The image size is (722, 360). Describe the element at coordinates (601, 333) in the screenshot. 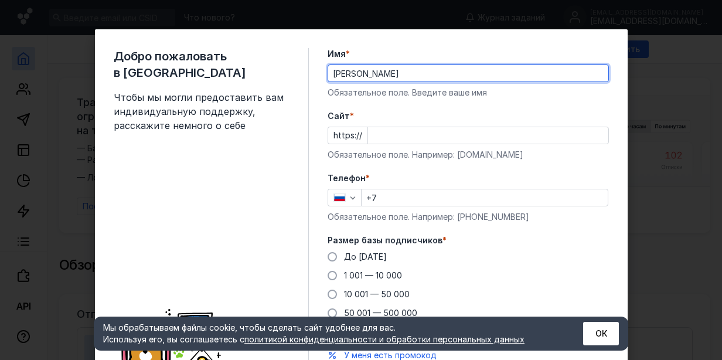

I see `button: ОК` at that location.